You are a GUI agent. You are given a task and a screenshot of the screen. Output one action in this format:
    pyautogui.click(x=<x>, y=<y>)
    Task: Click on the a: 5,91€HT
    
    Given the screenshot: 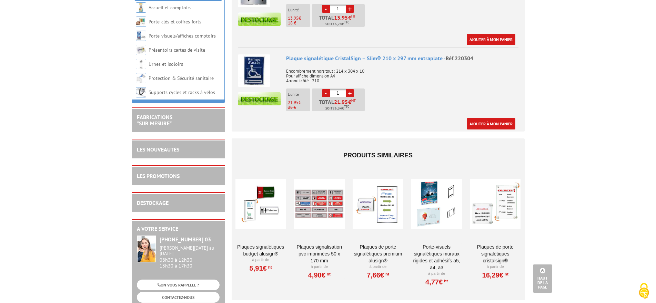 What is the action you would take?
    pyautogui.click(x=261, y=269)
    